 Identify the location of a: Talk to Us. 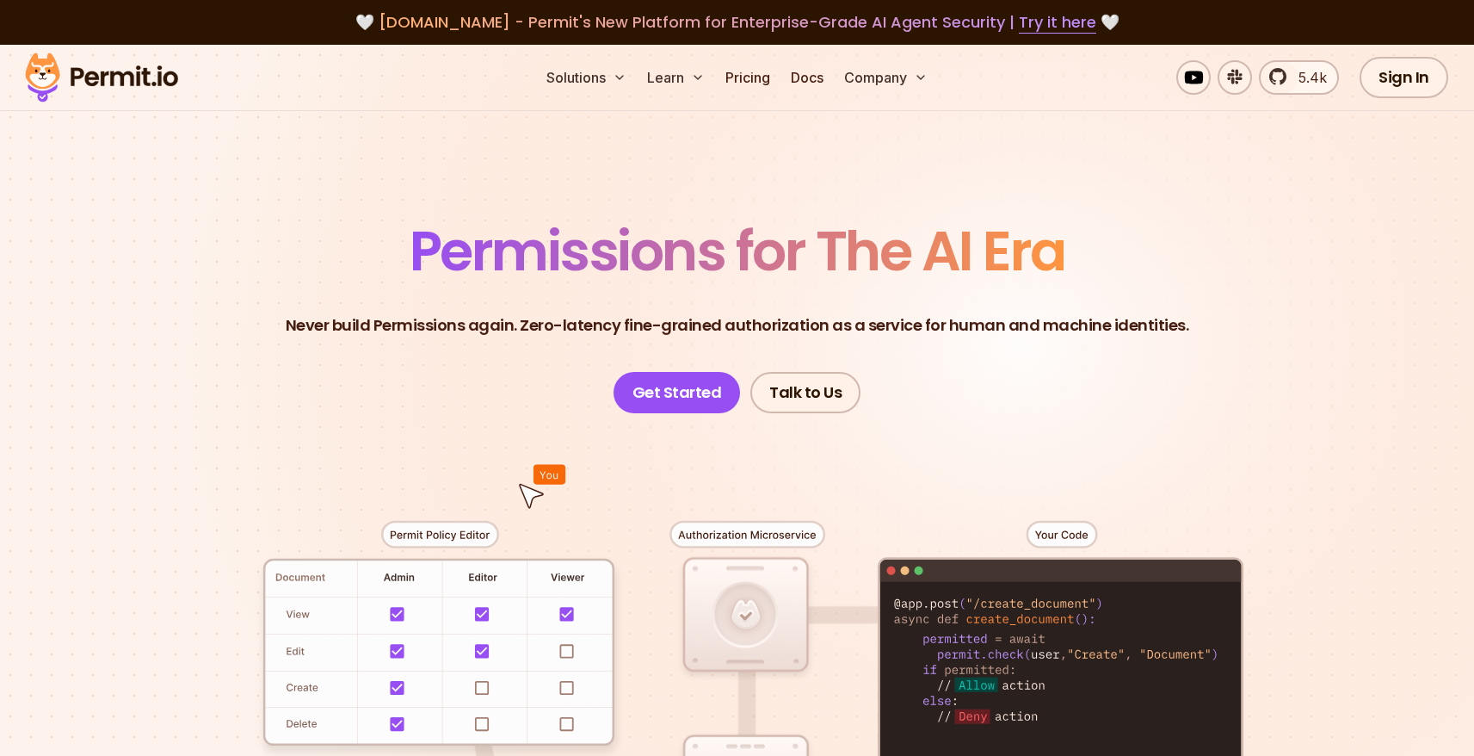
(806, 392).